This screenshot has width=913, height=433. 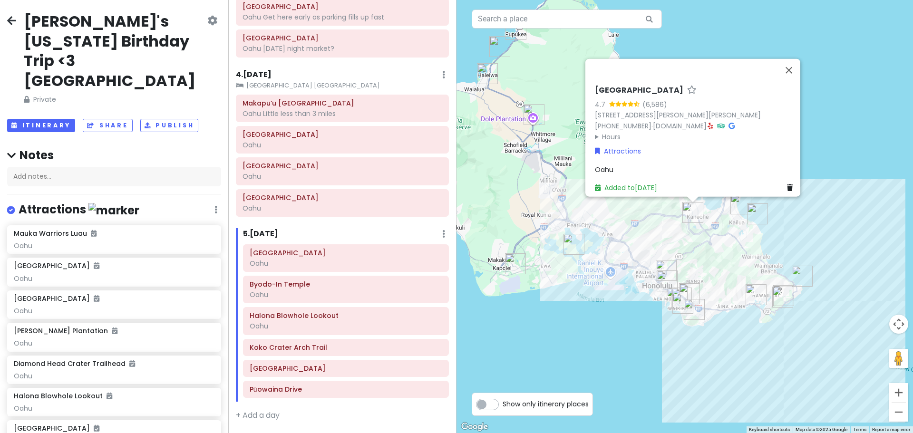 I want to click on div: Hilton Garden Inn Waikiki Beach, so click(x=682, y=298).